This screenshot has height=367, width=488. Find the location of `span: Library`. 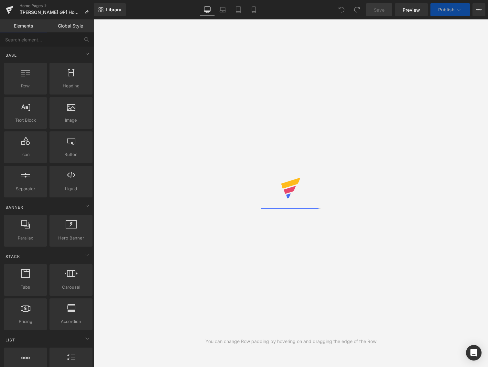

span: Library is located at coordinates (113, 10).